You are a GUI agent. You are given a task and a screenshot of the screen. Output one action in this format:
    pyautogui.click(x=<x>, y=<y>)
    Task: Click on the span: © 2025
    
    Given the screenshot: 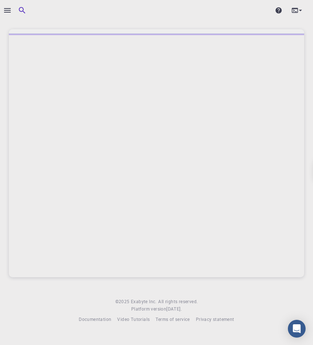 What is the action you would take?
    pyautogui.click(x=123, y=301)
    